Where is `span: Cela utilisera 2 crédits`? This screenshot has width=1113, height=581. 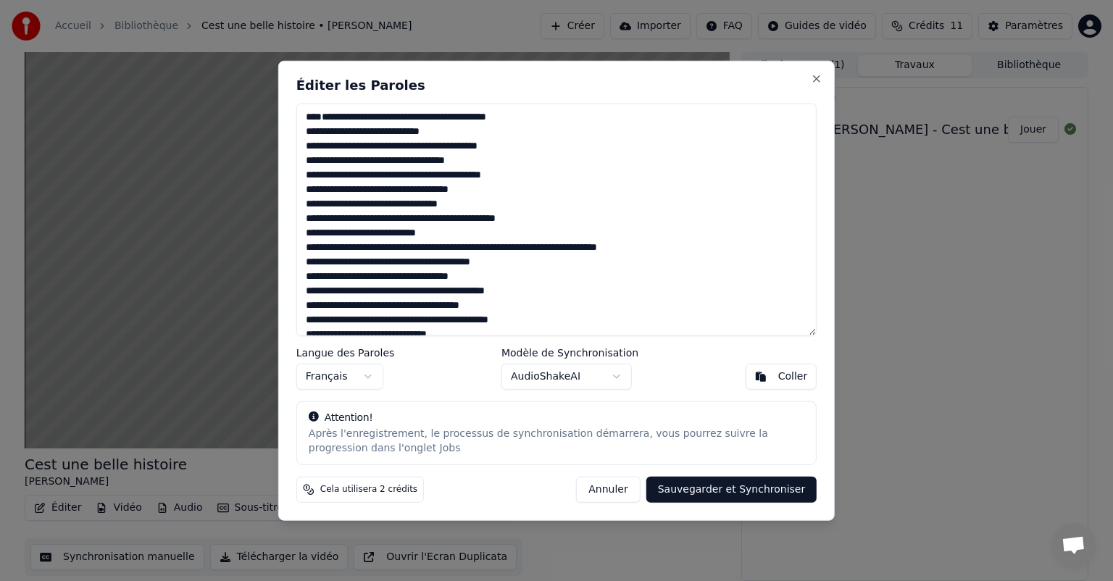
span: Cela utilisera 2 crédits is located at coordinates (369, 489).